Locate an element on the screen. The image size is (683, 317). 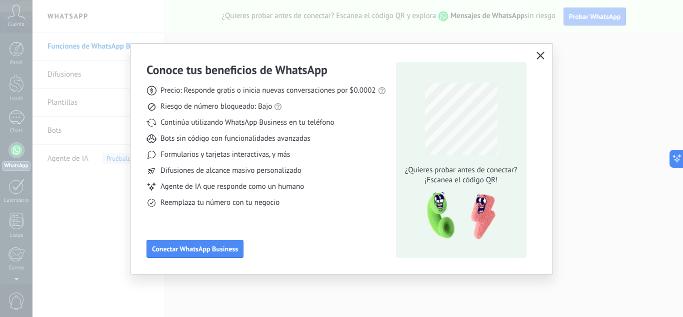
img: qr-pic-1x.png is located at coordinates (458, 216).